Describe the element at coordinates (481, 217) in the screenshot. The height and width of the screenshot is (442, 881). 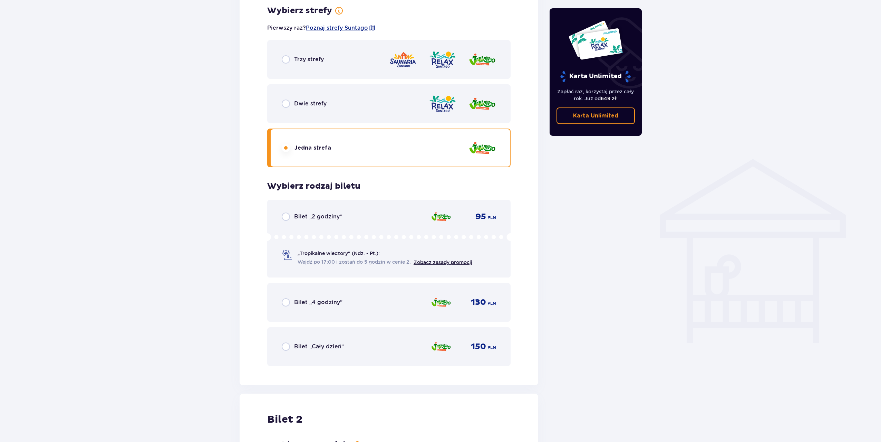
I see `p: 95` at that location.